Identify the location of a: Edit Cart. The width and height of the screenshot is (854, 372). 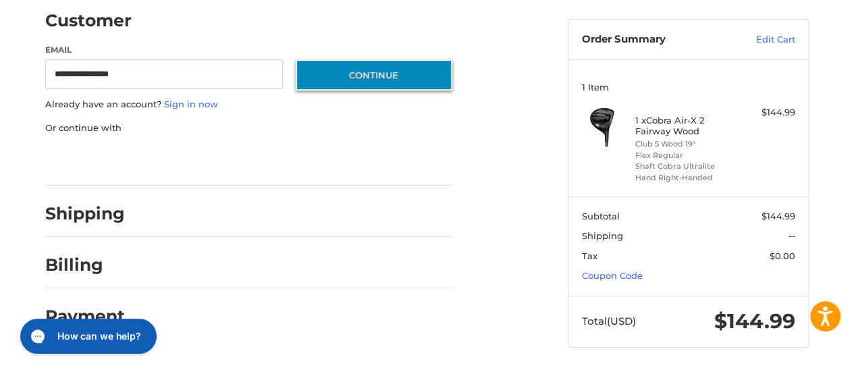
(761, 40).